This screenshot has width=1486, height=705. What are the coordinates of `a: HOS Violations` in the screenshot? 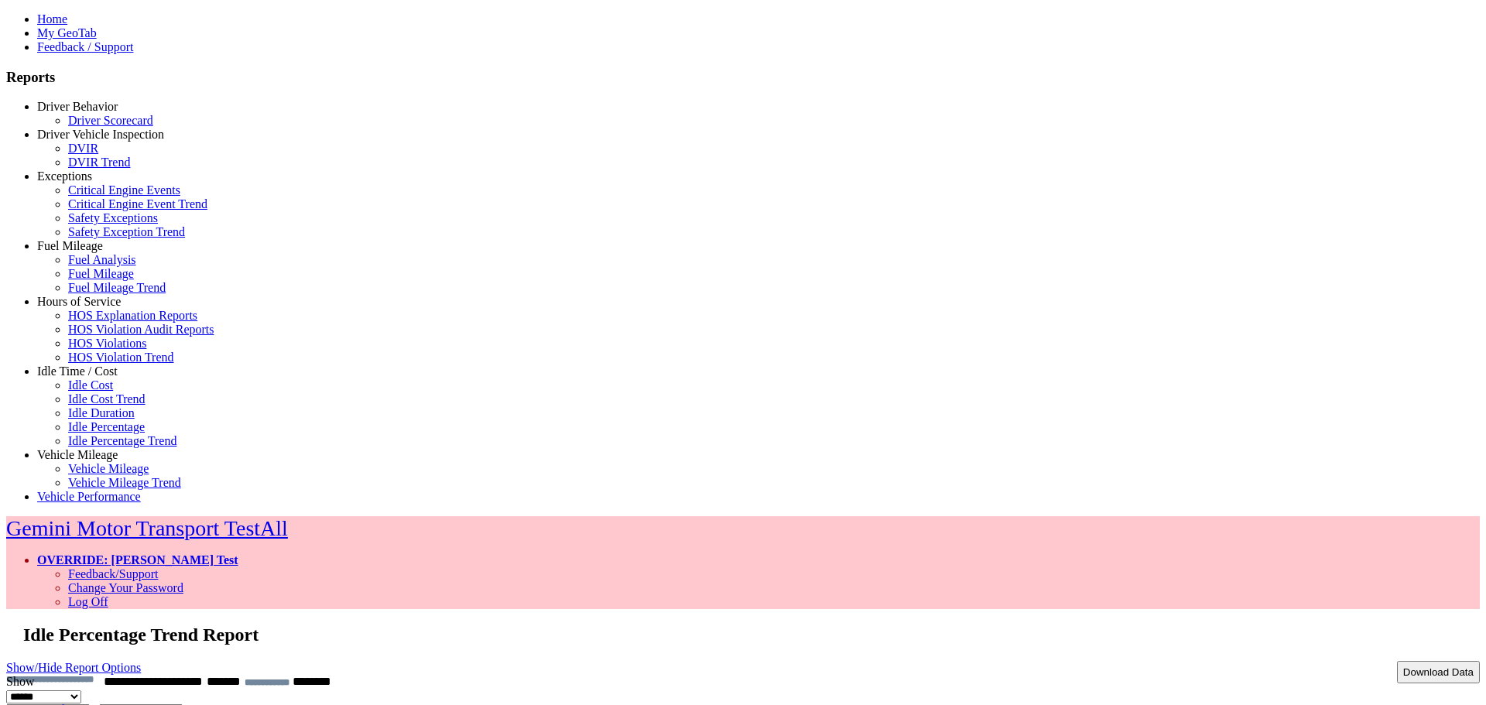 It's located at (107, 343).